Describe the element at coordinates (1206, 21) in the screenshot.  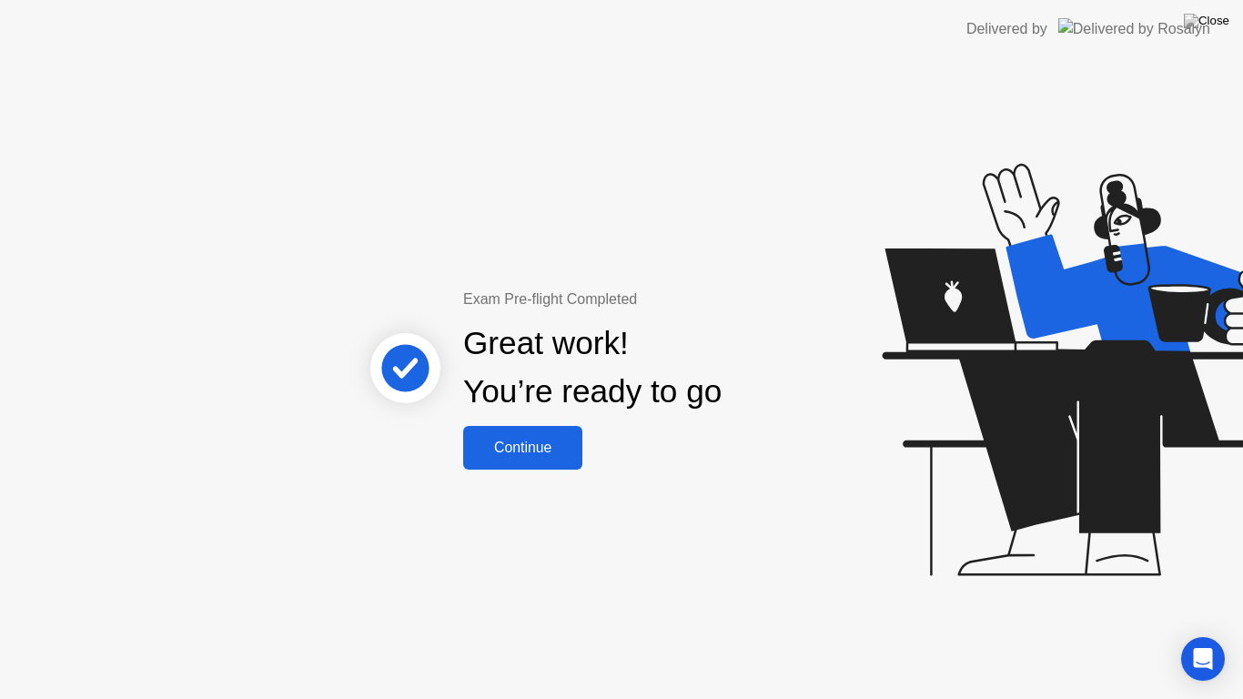
I see `img: Close` at that location.